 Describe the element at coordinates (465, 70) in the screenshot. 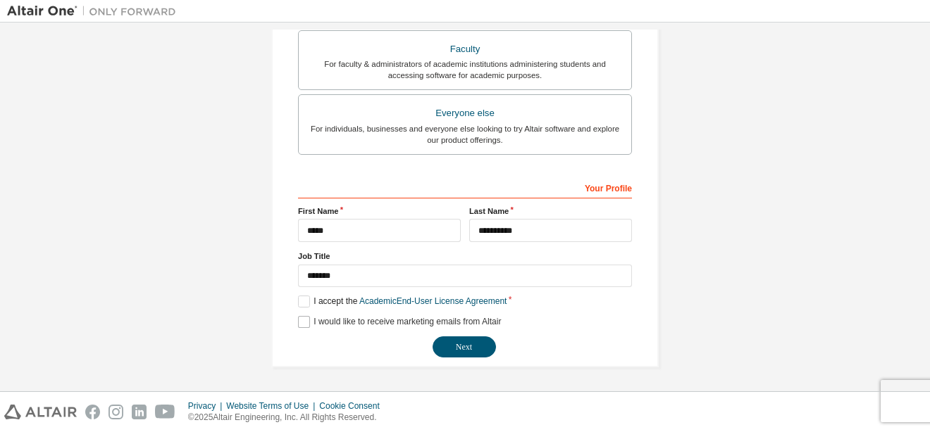

I see `div: For faculty & administrators of academic institutions administering students and accessing softwa...` at that location.